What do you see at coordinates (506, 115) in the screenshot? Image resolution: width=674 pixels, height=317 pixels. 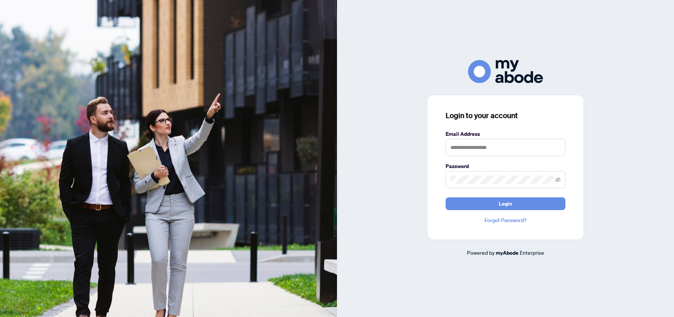 I see `h3: Login to your account` at bounding box center [506, 115].